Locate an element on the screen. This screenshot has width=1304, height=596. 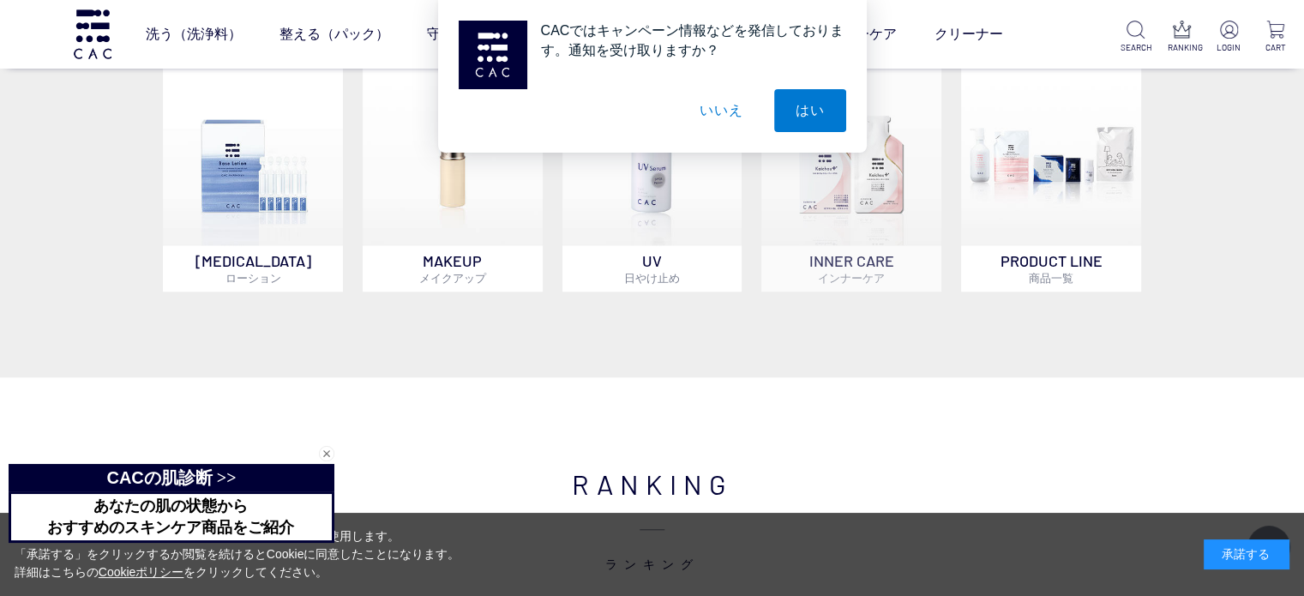
a: PRODUCT LINE商品一覧 is located at coordinates (1051, 178).